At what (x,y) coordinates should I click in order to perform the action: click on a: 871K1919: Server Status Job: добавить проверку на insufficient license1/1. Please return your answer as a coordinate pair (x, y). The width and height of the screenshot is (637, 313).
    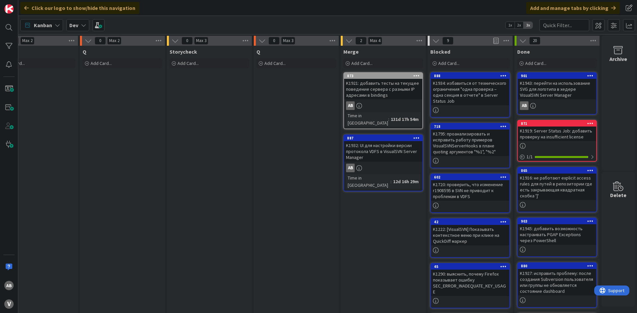
    Looking at the image, I should click on (557, 141).